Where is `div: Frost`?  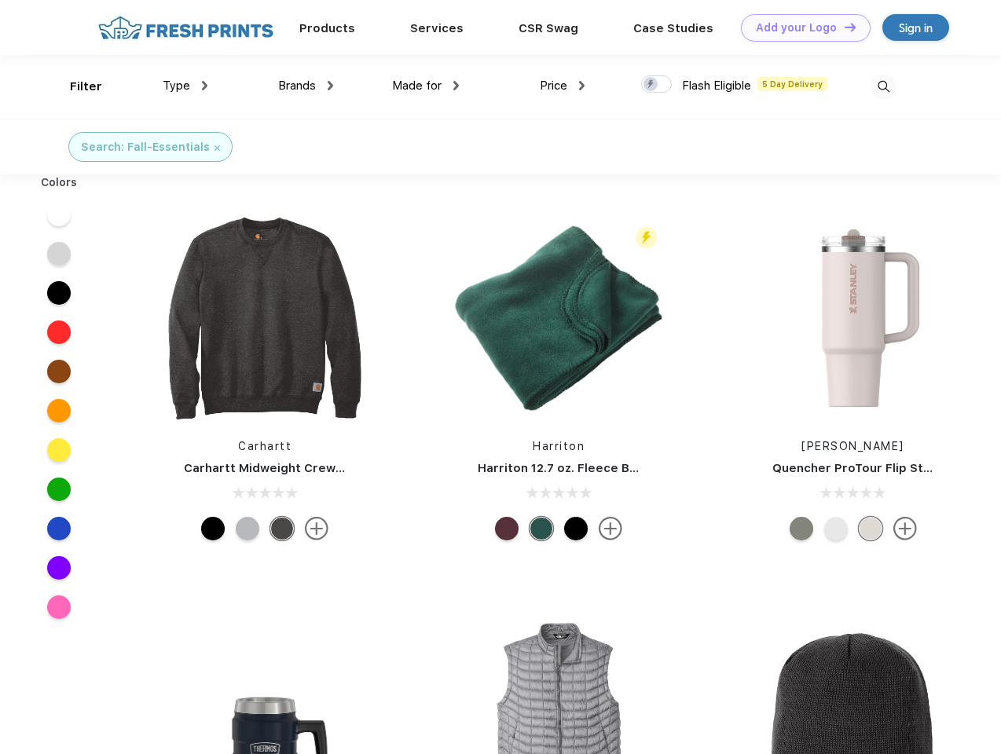 div: Frost is located at coordinates (836, 529).